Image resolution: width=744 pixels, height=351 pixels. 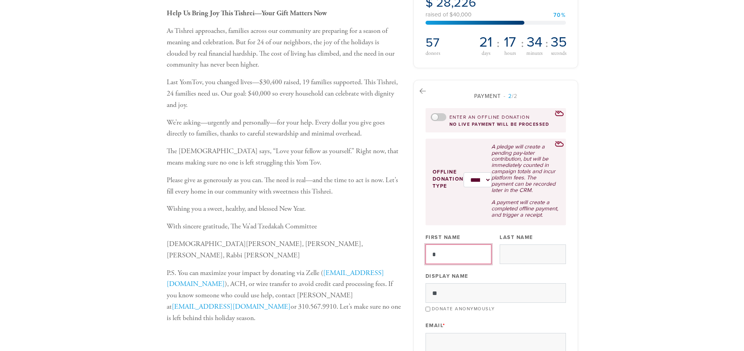 What do you see at coordinates (510, 96) in the screenshot?
I see `span: /2` at bounding box center [510, 96].